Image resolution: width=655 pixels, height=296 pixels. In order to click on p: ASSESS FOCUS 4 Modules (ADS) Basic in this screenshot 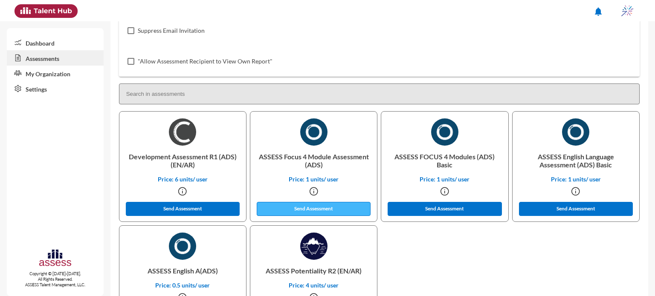, I will do `click(444, 161)`.